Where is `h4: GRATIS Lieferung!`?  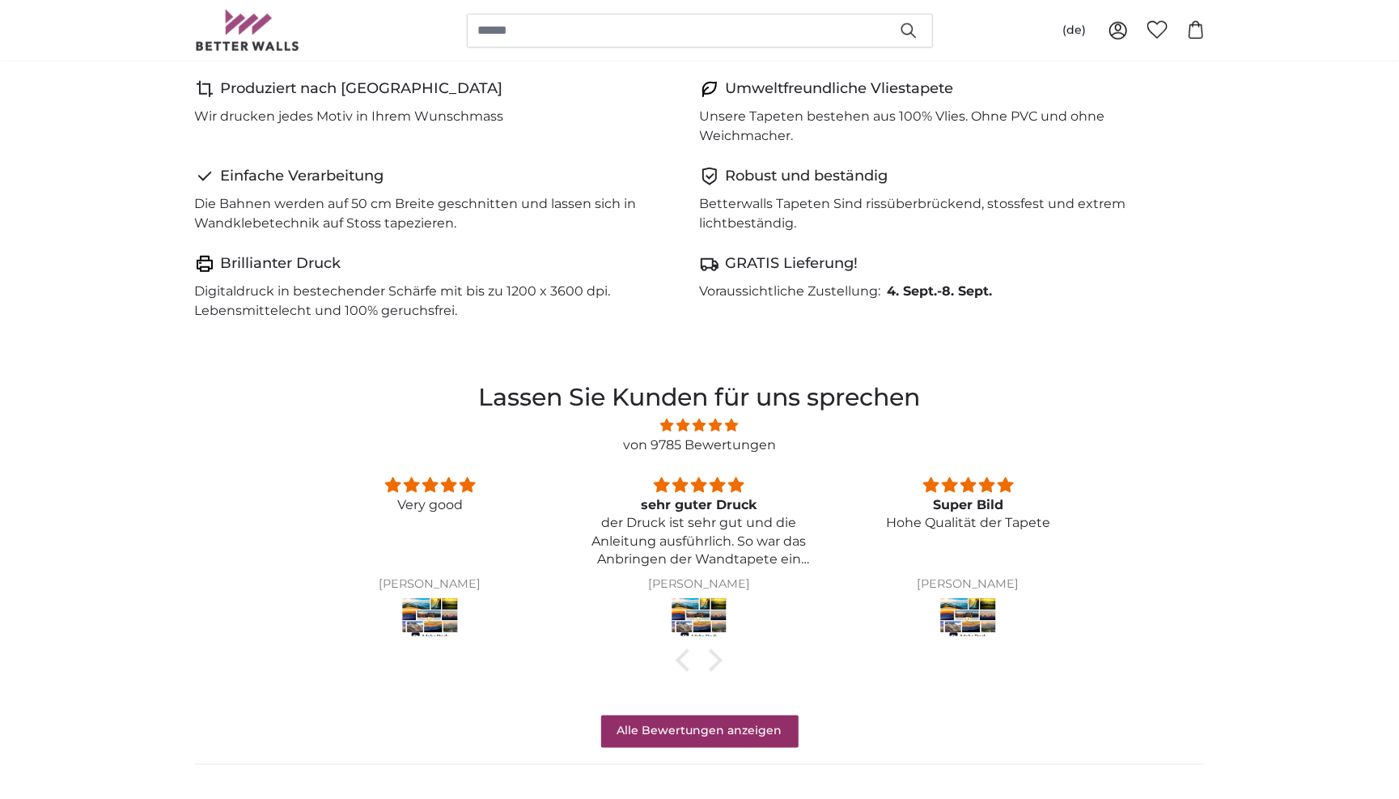
h4: GRATIS Lieferung! is located at coordinates (792, 264).